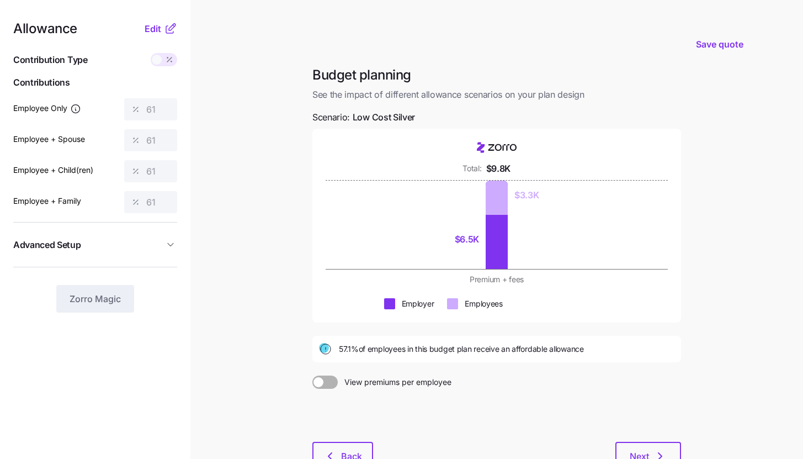 This screenshot has height=459, width=803. I want to click on div: Total:, so click(472, 168).